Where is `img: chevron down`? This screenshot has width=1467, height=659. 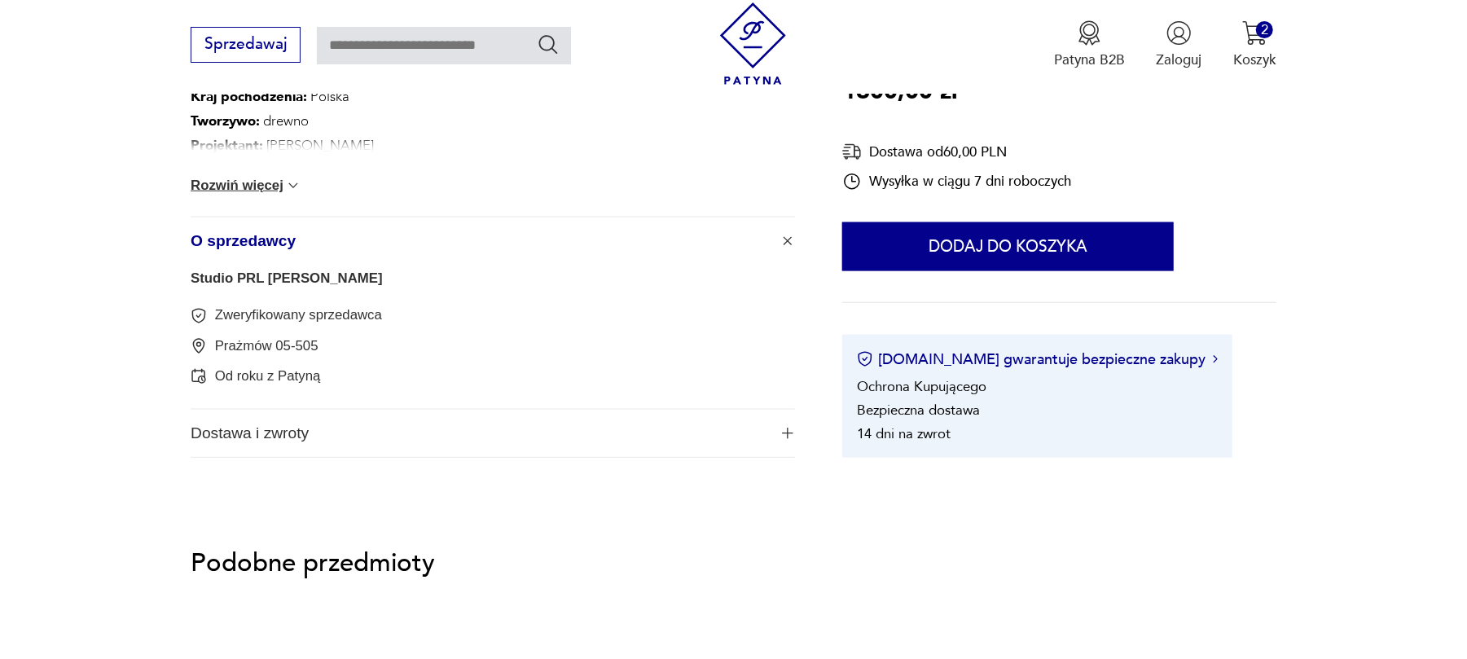 img: chevron down is located at coordinates (293, 186).